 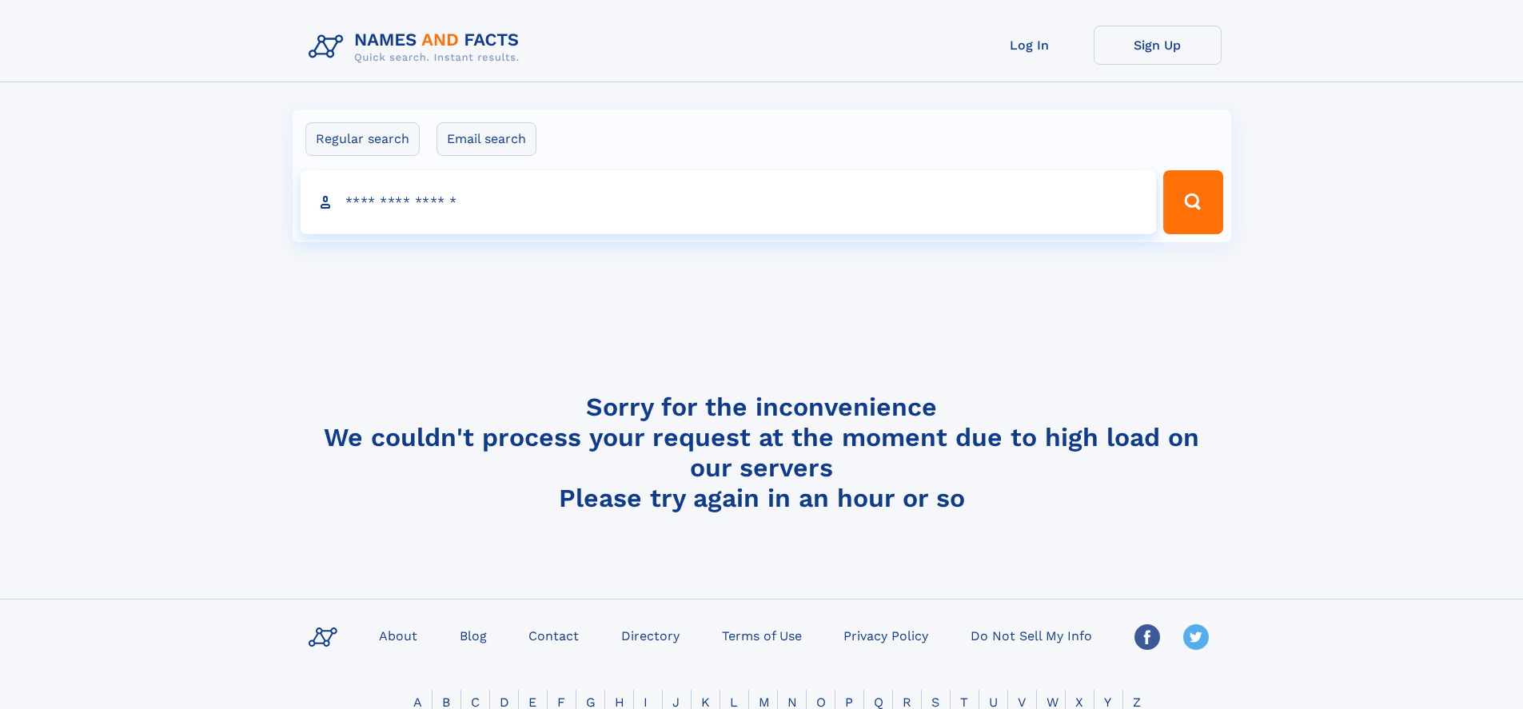 What do you see at coordinates (1158, 45) in the screenshot?
I see `a: Sign Up` at bounding box center [1158, 45].